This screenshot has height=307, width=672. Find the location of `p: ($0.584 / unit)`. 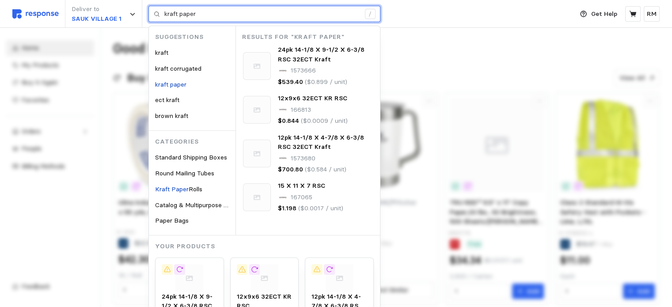

p: ($0.584 / unit) is located at coordinates (326, 170).